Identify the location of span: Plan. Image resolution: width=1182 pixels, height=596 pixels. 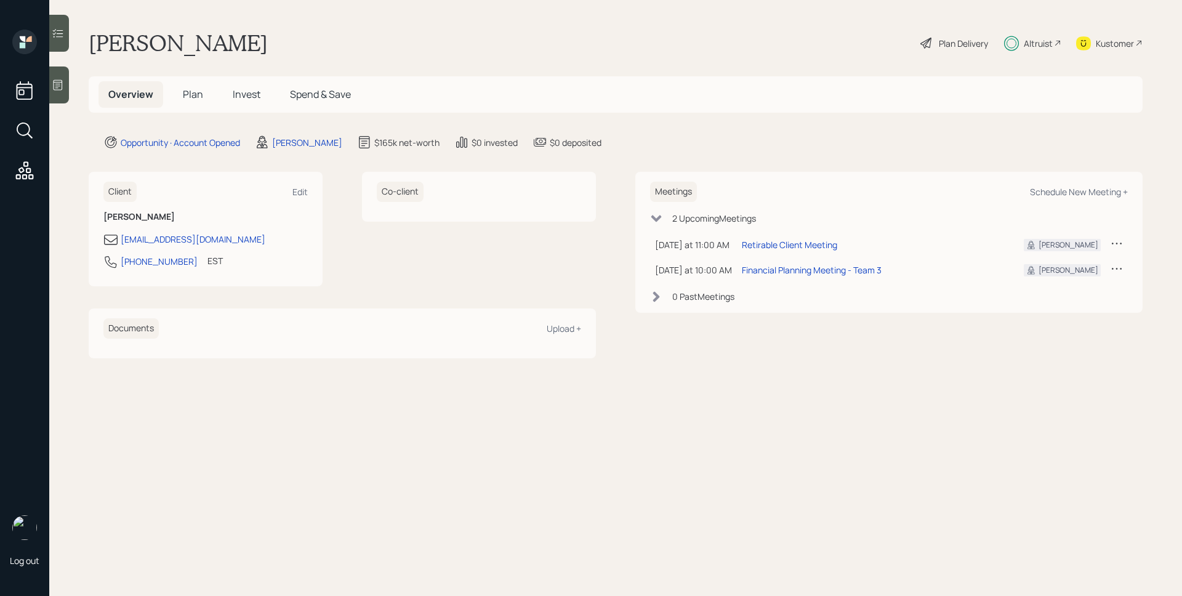
(193, 94).